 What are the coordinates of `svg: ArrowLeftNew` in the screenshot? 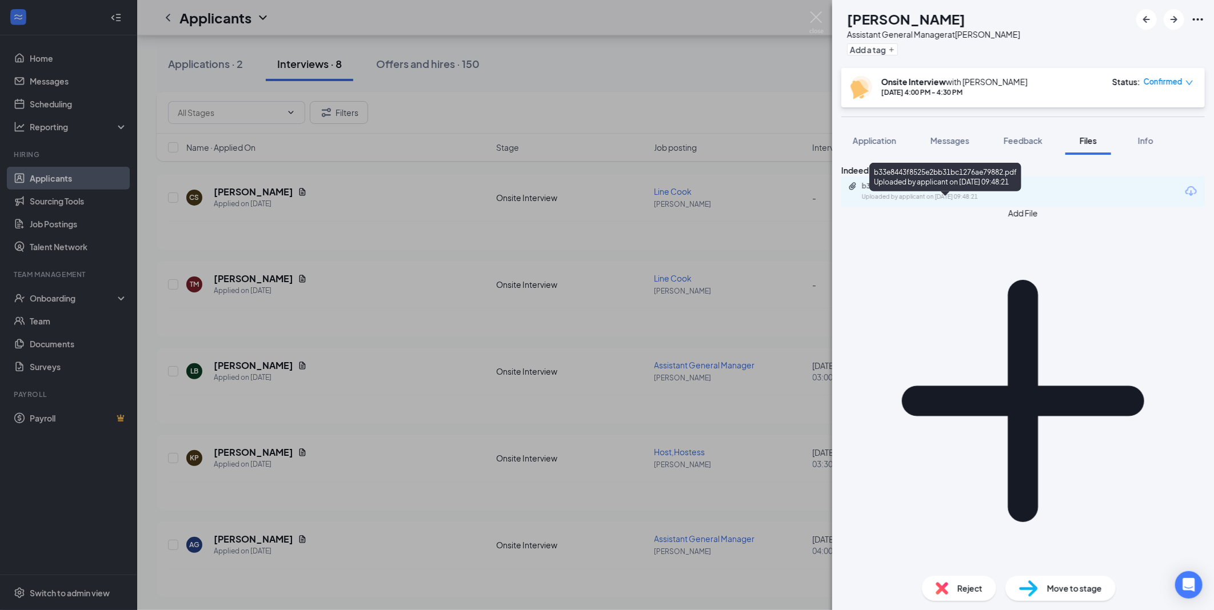 It's located at (1146, 19).